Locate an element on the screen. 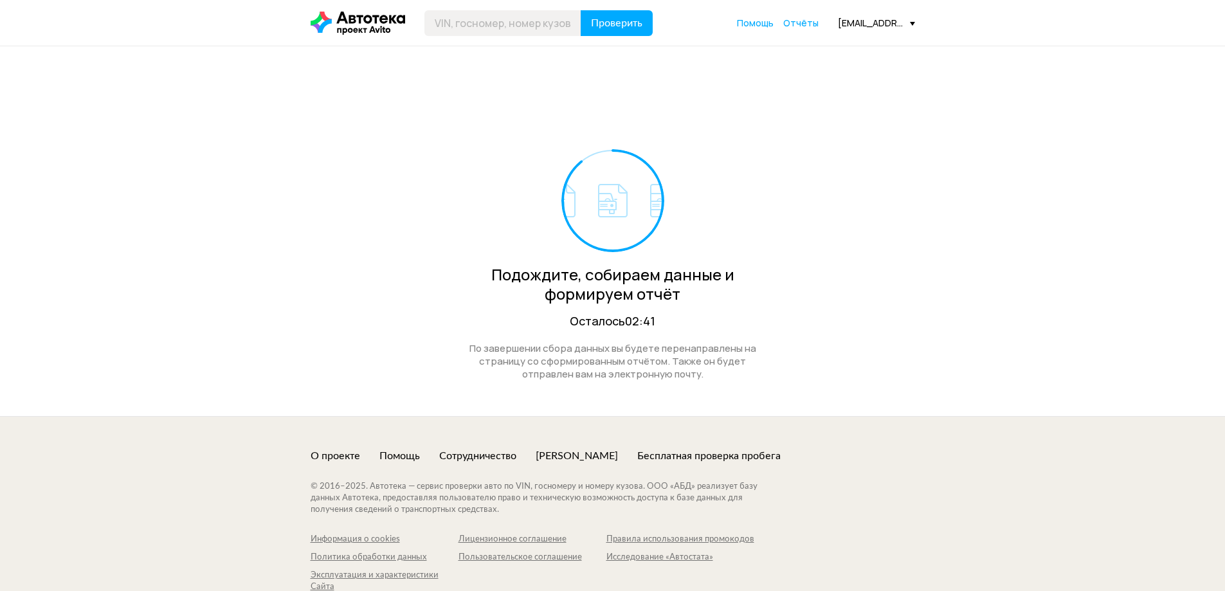 The image size is (1225, 591). div: © 2016– 2025 . Автотека — сервис проверки авто по VIN, госномеру и номеру кузова. ООО «АБД» реали... is located at coordinates (546, 498).